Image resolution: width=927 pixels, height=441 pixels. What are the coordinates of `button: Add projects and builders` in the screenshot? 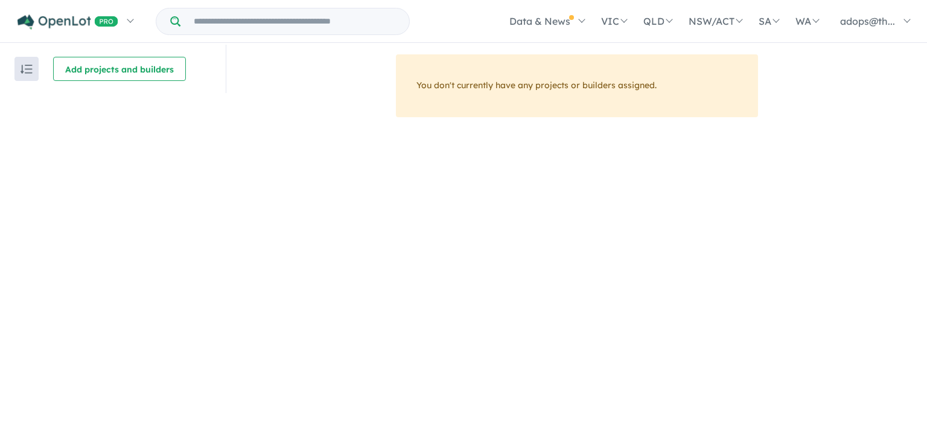 It's located at (120, 69).